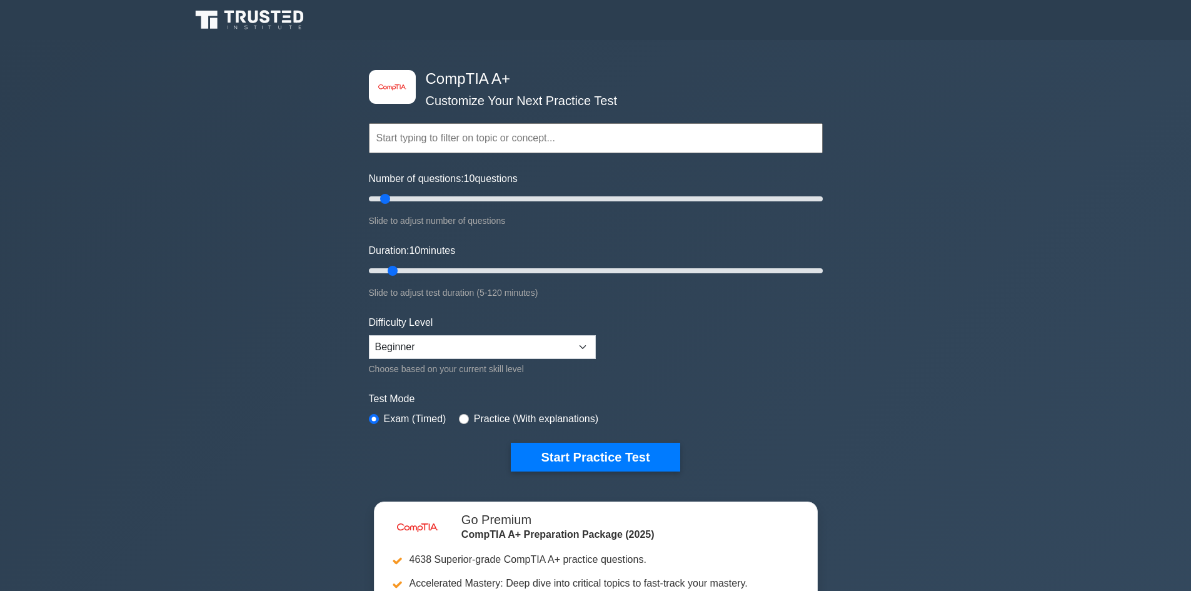 The image size is (1191, 591). I want to click on label: Exam (Timed), so click(415, 419).